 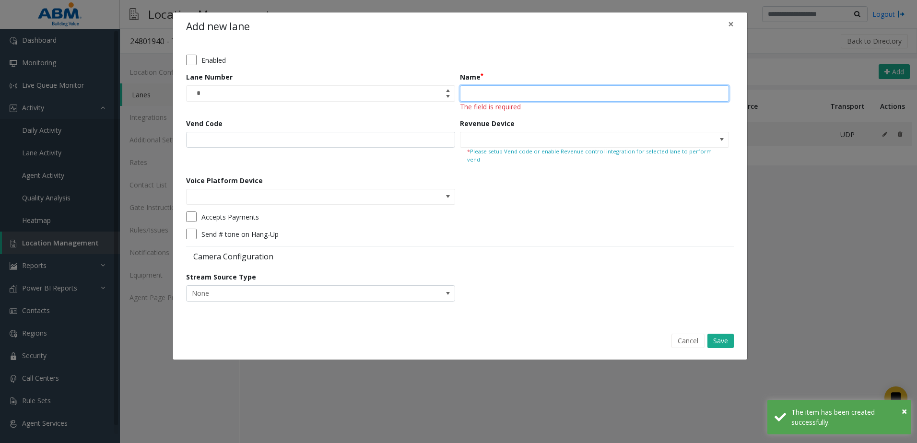 I want to click on label: Stream Source Type, so click(x=221, y=277).